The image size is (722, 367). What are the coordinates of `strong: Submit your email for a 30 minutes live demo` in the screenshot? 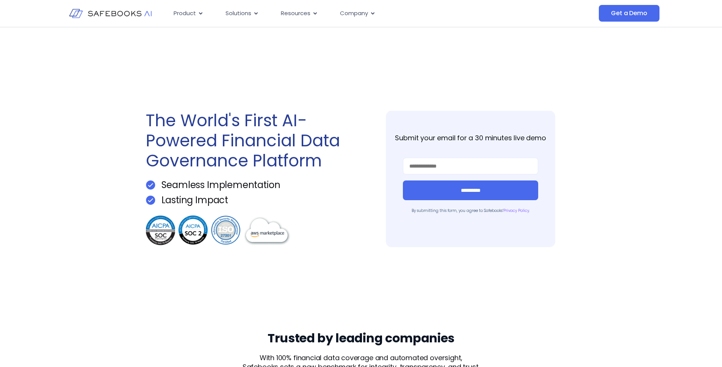 It's located at (470, 138).